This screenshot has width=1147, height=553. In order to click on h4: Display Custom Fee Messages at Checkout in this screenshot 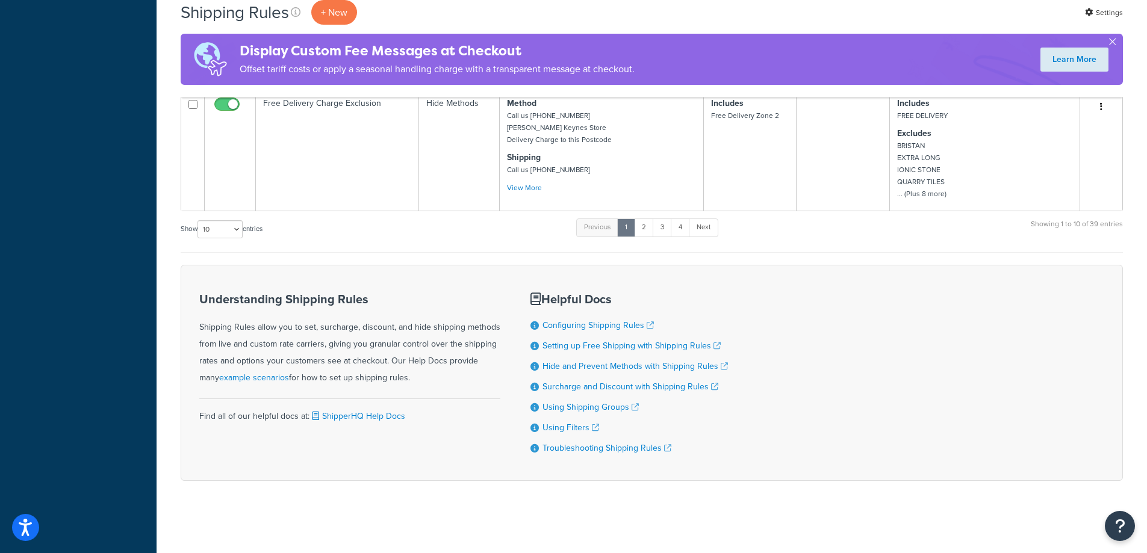, I will do `click(437, 51)`.